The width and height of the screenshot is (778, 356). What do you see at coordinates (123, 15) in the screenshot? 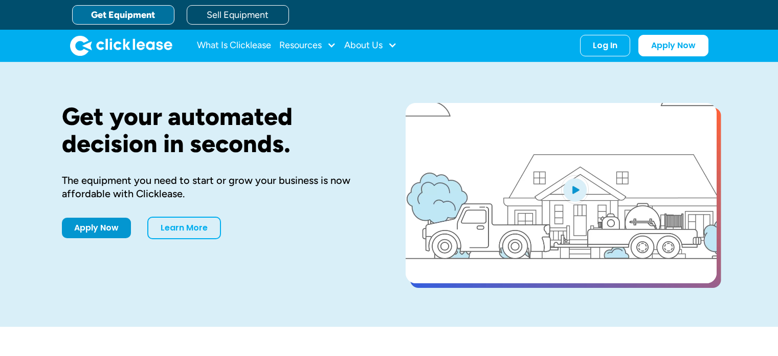
I see `a: Get Equipment` at bounding box center [123, 15].